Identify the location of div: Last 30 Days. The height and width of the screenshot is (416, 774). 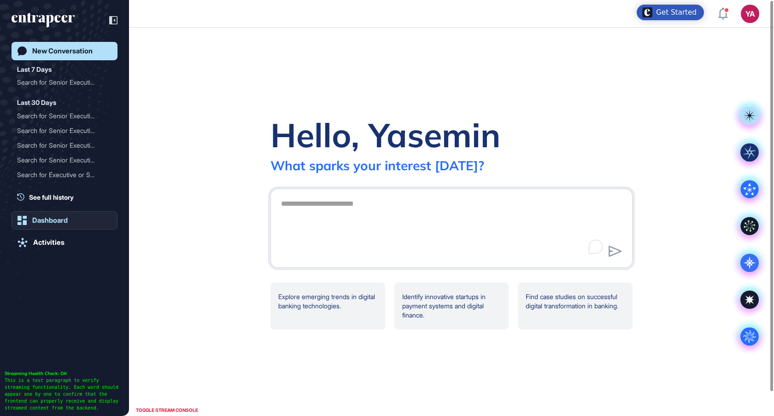
(36, 103).